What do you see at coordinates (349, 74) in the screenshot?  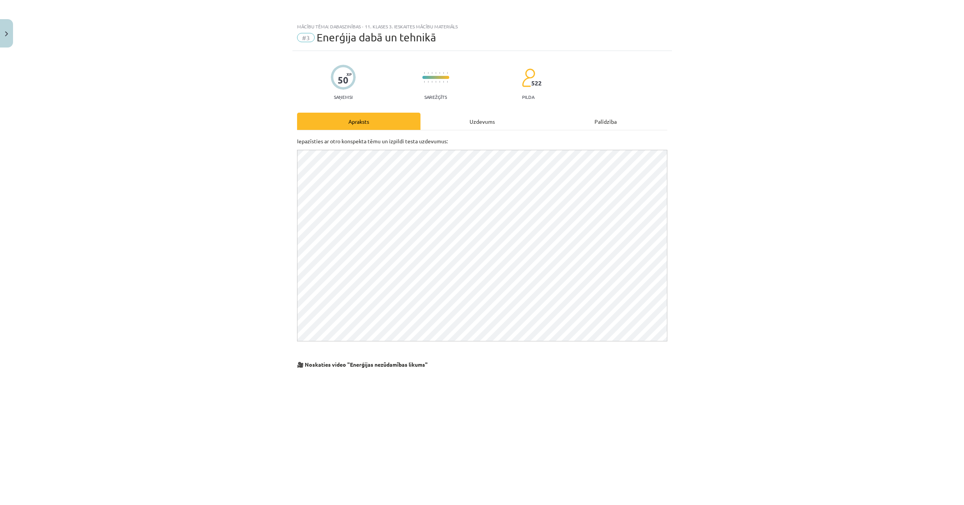 I see `span: XP` at bounding box center [349, 74].